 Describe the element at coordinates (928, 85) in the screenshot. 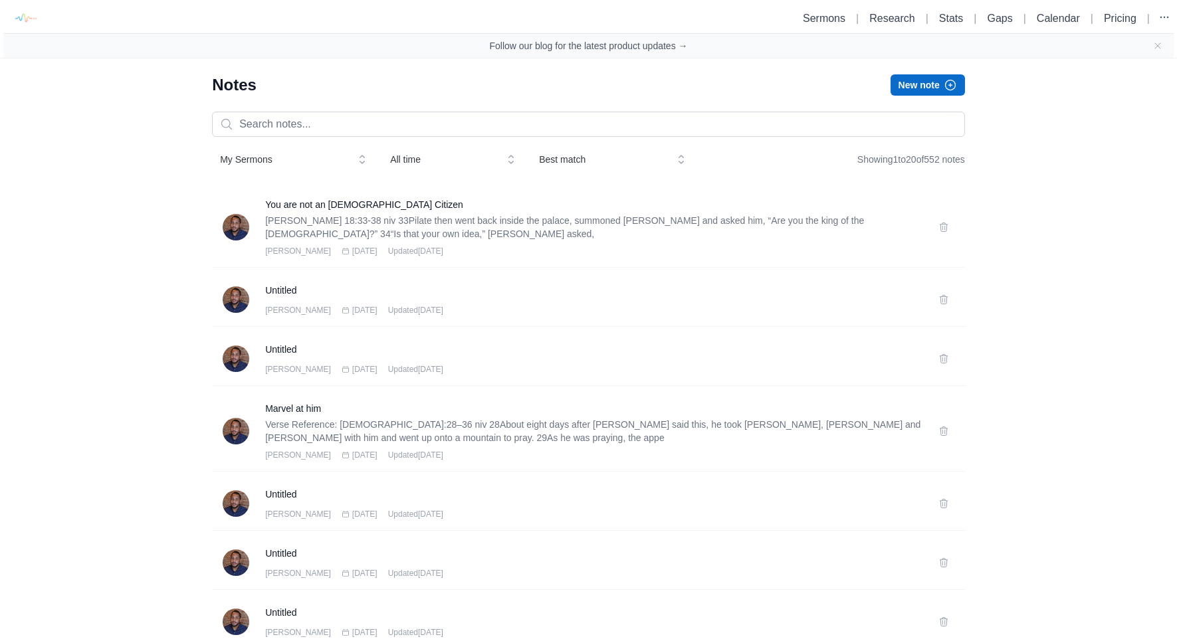

I see `button: New note` at that location.